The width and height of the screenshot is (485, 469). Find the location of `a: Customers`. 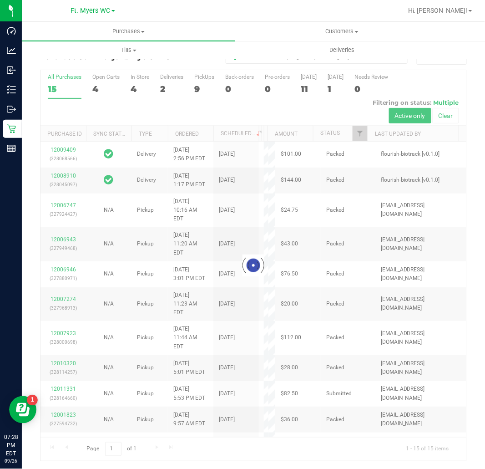

a: Customers is located at coordinates (342, 31).